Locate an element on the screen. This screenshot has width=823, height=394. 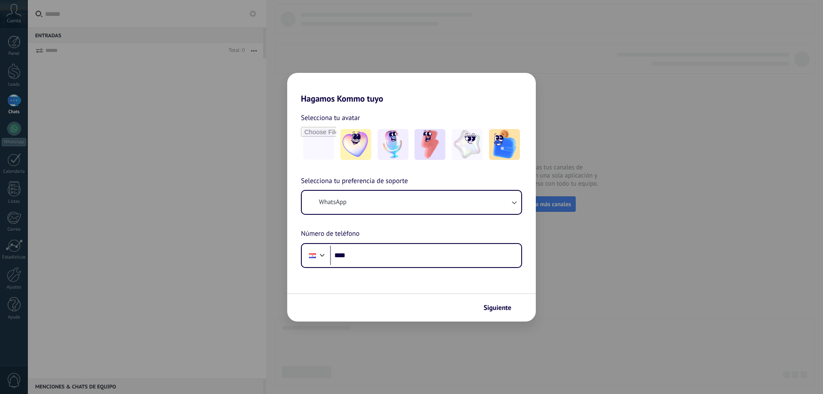
button: WhatsApp is located at coordinates (411, 202).